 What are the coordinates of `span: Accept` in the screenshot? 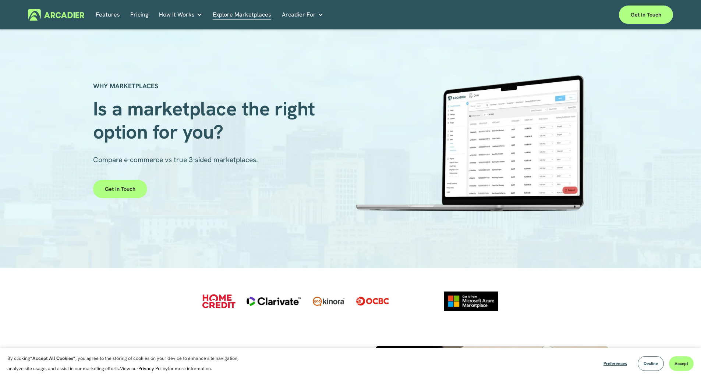 It's located at (681, 364).